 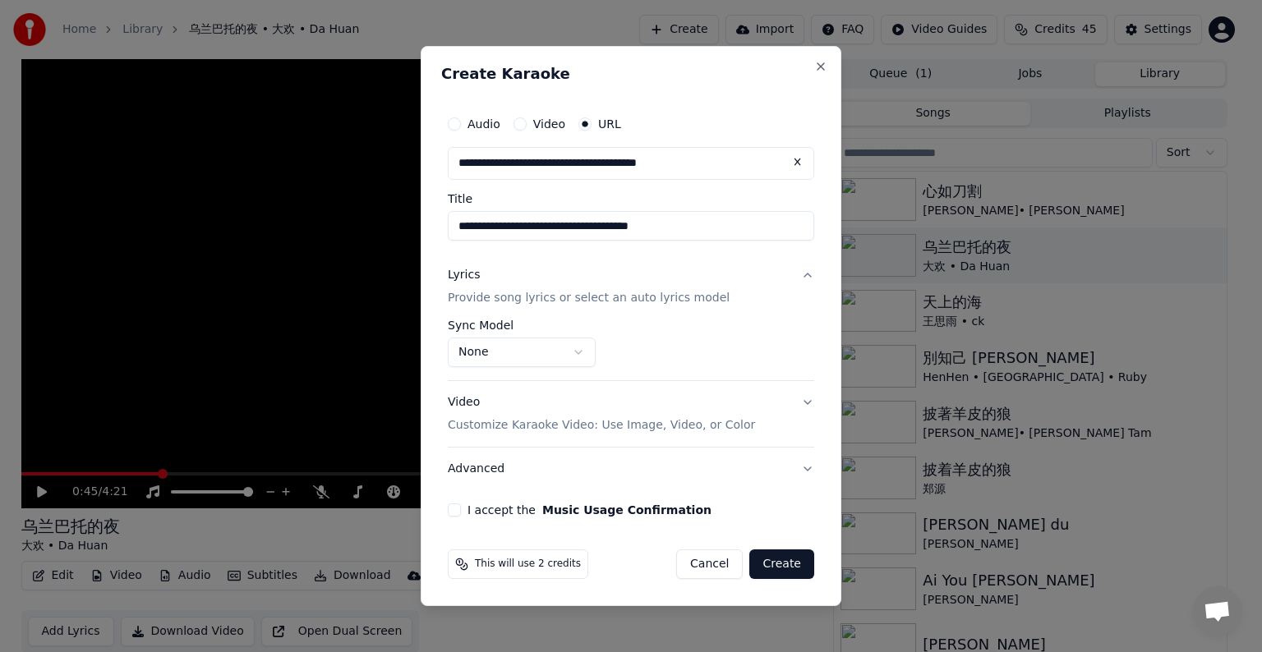 I want to click on div: LyricsProvide song lyrics or select an auto lyrics model, so click(x=631, y=350).